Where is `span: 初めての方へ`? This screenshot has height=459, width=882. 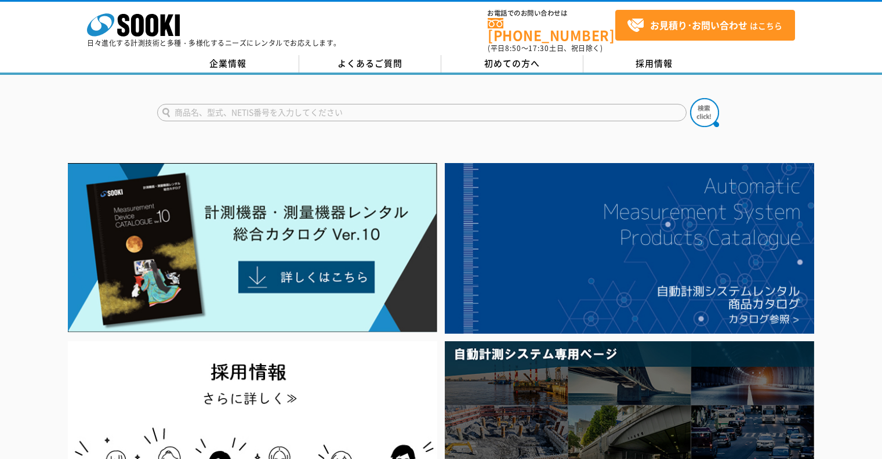
span: 初めての方へ is located at coordinates (512, 63).